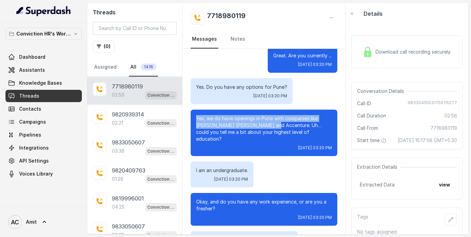 The image size is (471, 237). I want to click on span: 98330455531756115277, so click(432, 103).